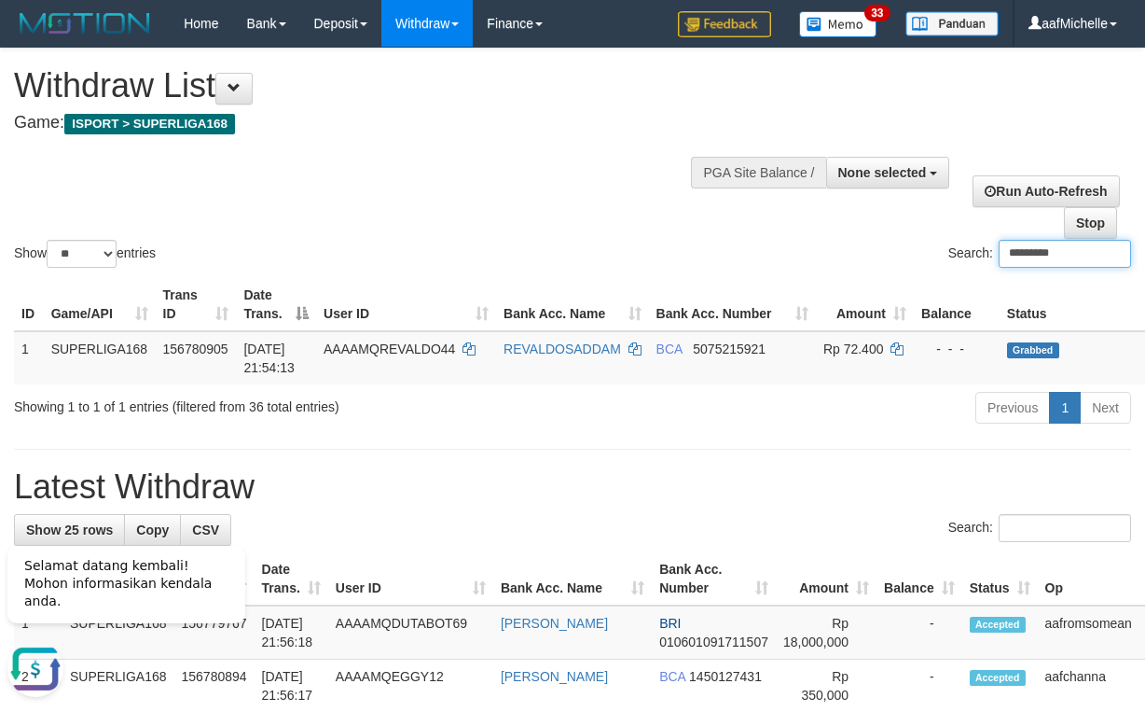 This screenshot has height=712, width=1145. I want to click on div: PGA Site Balance /, so click(758, 173).